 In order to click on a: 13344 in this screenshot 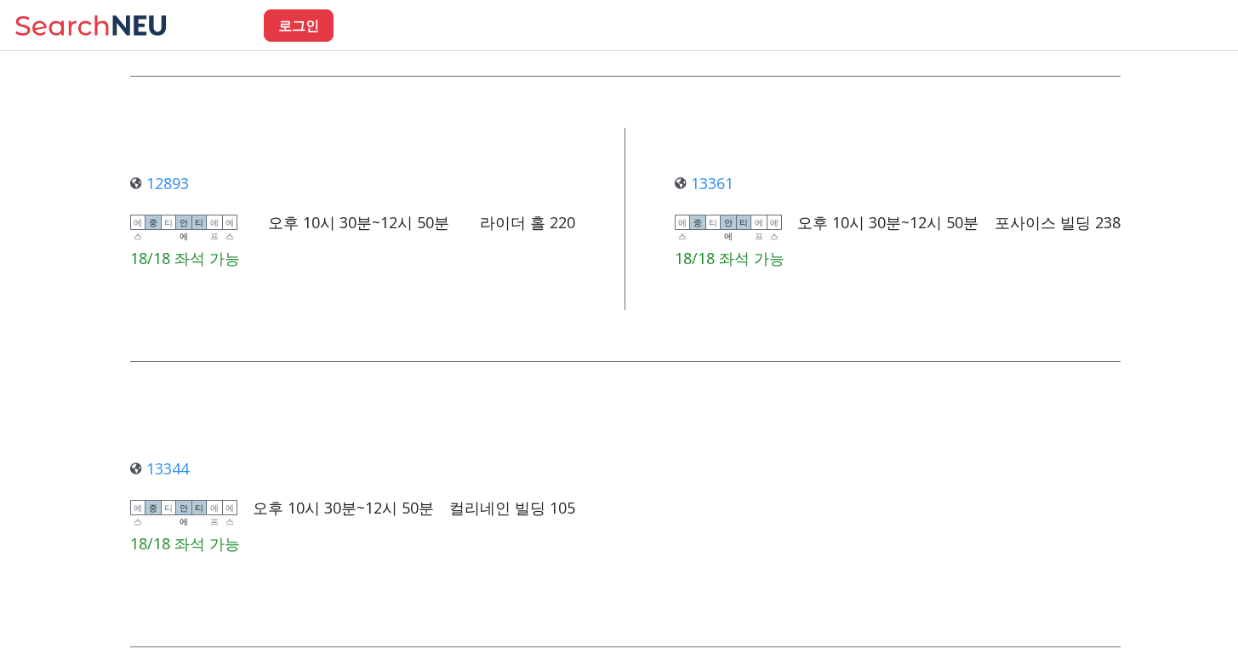, I will do `click(159, 468)`.